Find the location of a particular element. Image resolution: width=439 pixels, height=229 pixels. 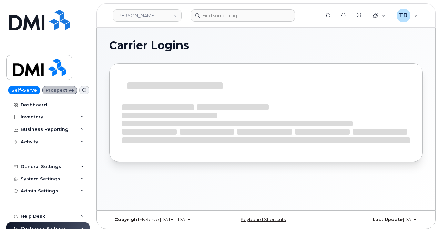

a: Keyboard Shortcuts is located at coordinates (263, 220).